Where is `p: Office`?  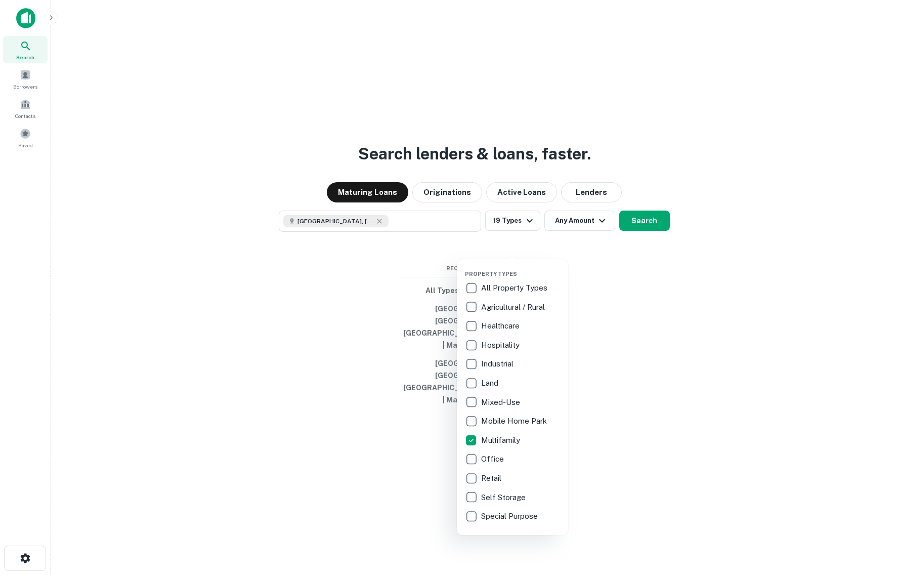 p: Office is located at coordinates (493, 459).